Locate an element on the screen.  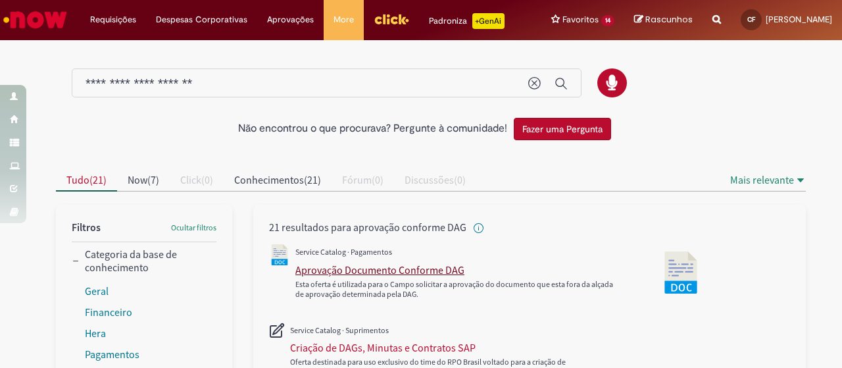
img: ServiceNow is located at coordinates (35, 20).